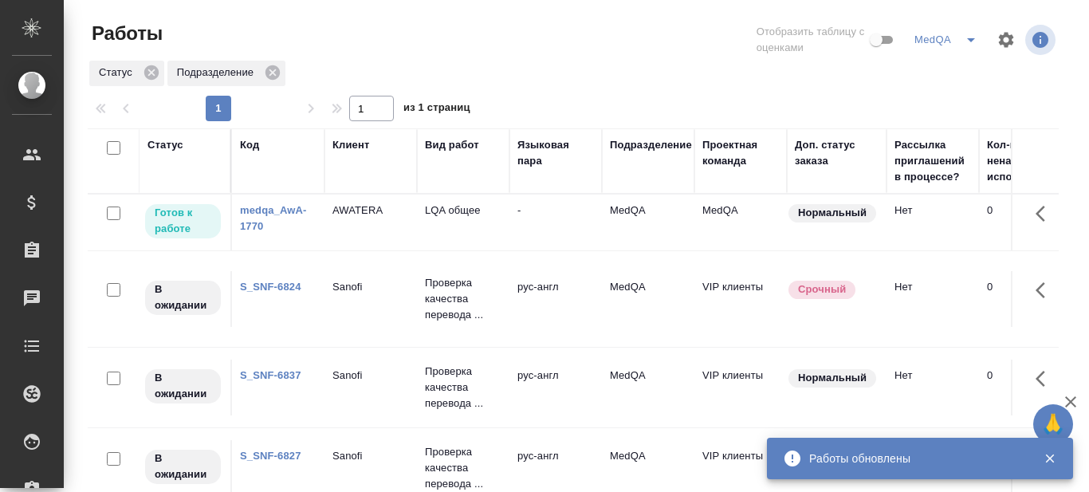  I want to click on button: Закрыть, so click(1049, 458).